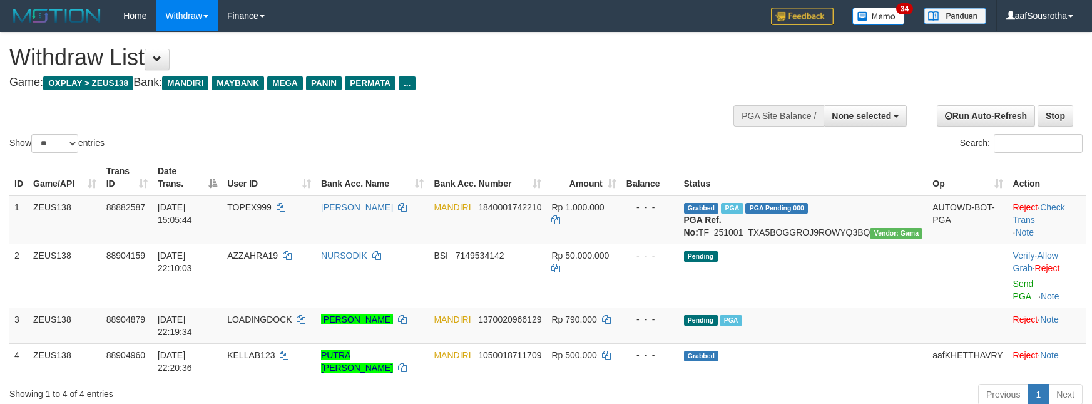  Describe the element at coordinates (804, 220) in the screenshot. I see `td: TF_251001_TXA5BOGGROJ9ROWYQ3BQ` at that location.